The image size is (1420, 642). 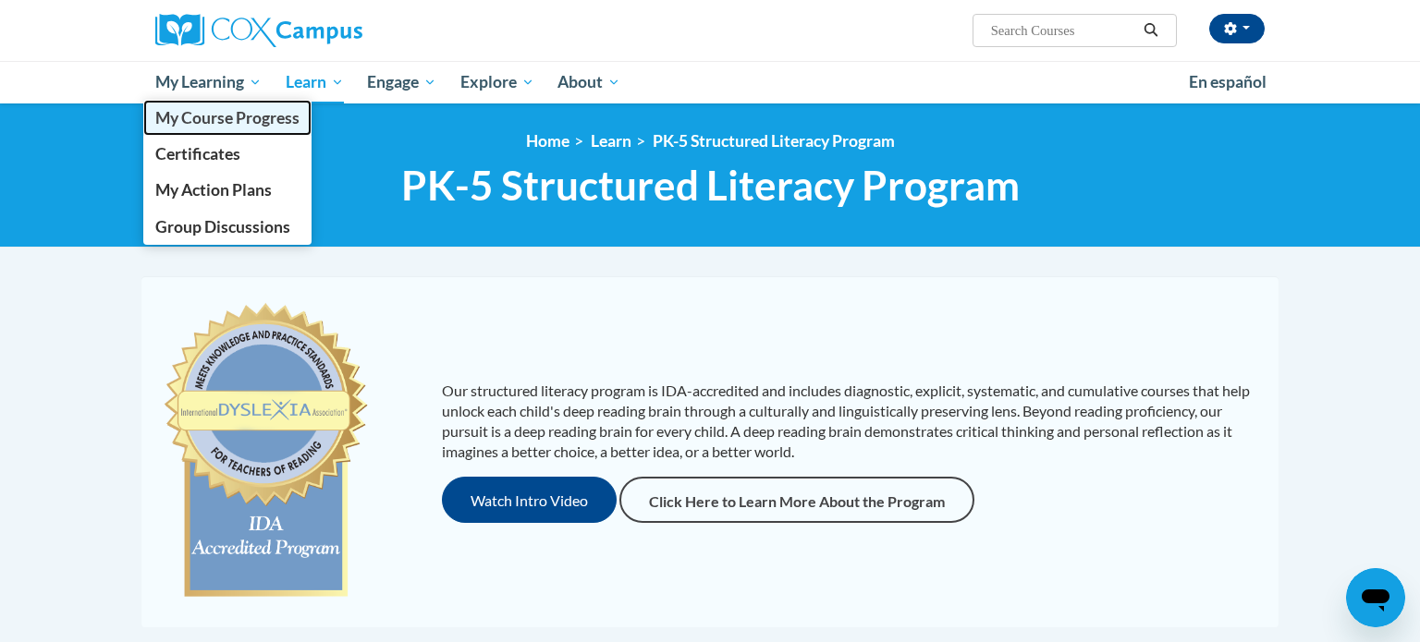 What do you see at coordinates (401, 82) in the screenshot?
I see `span: Engage` at bounding box center [401, 82].